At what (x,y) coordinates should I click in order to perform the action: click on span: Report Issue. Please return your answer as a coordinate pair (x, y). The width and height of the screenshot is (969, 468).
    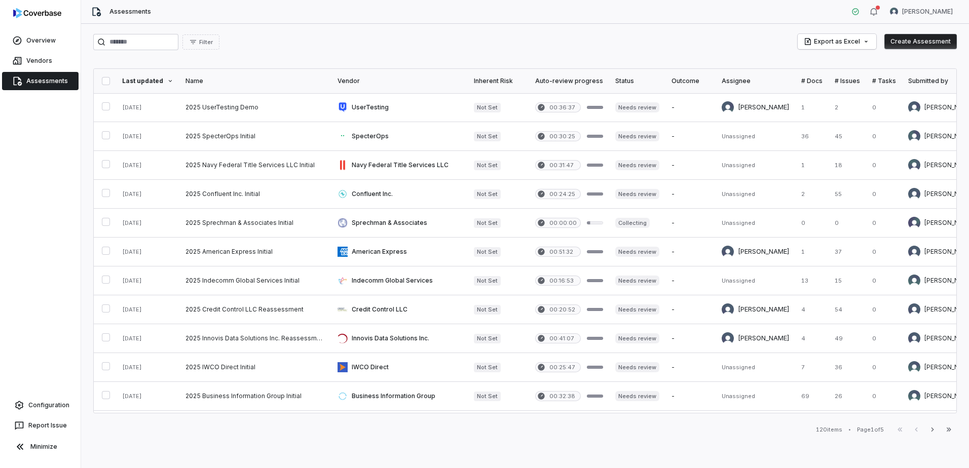
    Looking at the image, I should click on (48, 426).